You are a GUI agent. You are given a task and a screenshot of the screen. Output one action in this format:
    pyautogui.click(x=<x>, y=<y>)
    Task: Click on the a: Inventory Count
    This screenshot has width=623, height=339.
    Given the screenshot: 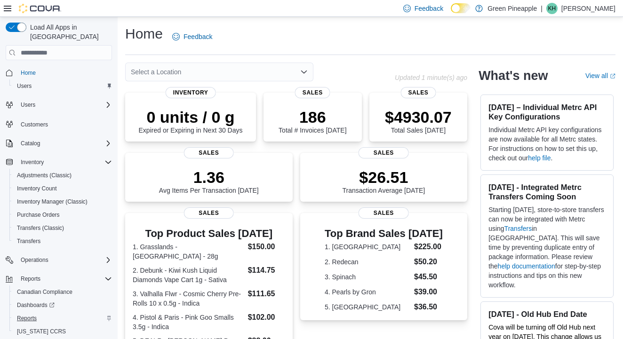 What is the action you would take?
    pyautogui.click(x=37, y=189)
    